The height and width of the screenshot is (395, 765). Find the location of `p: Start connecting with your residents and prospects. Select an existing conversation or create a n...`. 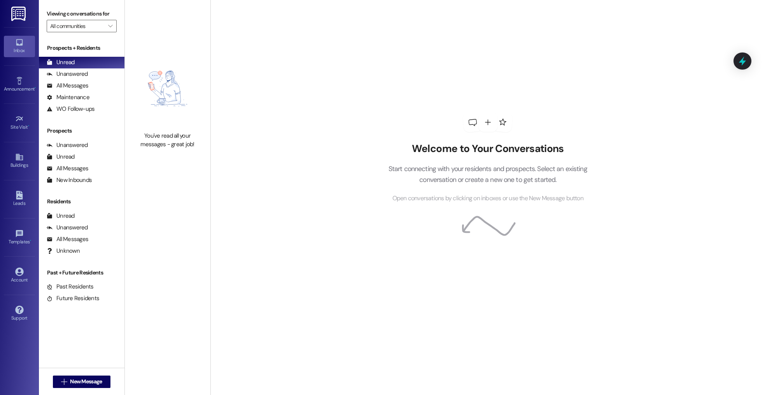

p: Start connecting with your residents and prospects. Select an existing conversation or create a n... is located at coordinates (487, 174).